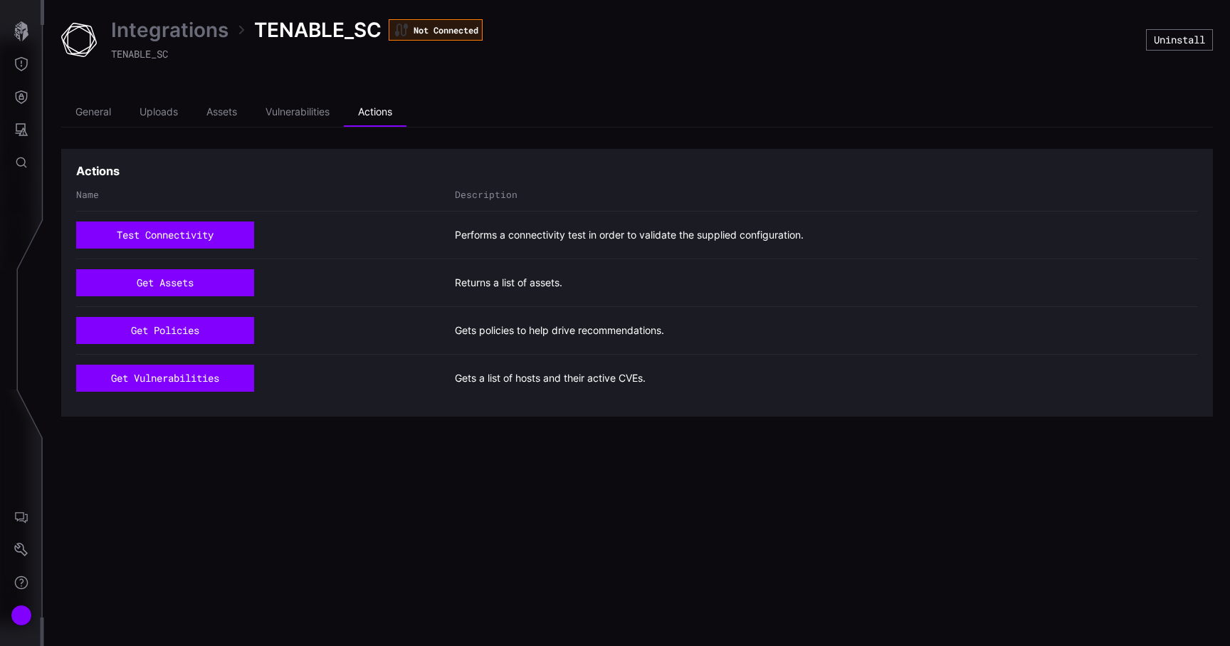  Describe the element at coordinates (165, 283) in the screenshot. I see `button: get assets` at that location.